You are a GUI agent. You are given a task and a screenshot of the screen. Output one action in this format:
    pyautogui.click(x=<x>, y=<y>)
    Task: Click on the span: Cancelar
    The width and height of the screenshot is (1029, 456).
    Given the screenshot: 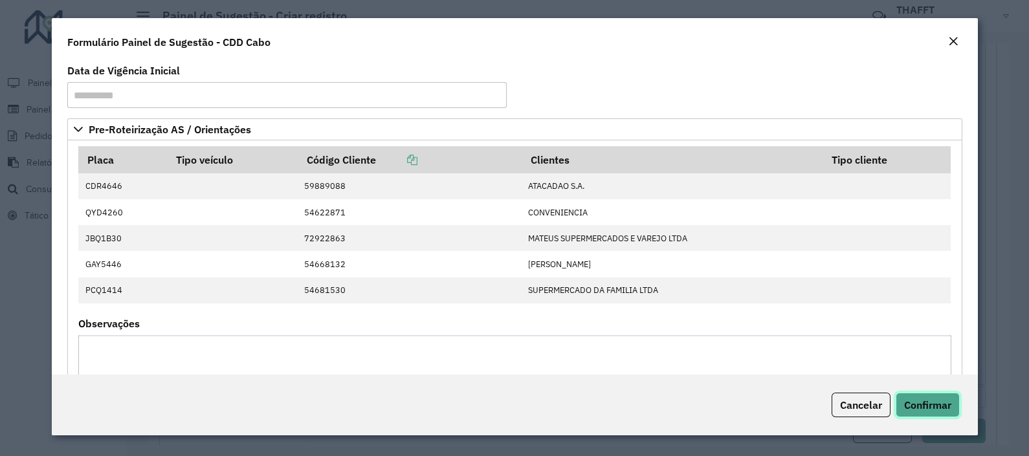 What is the action you would take?
    pyautogui.click(x=861, y=405)
    